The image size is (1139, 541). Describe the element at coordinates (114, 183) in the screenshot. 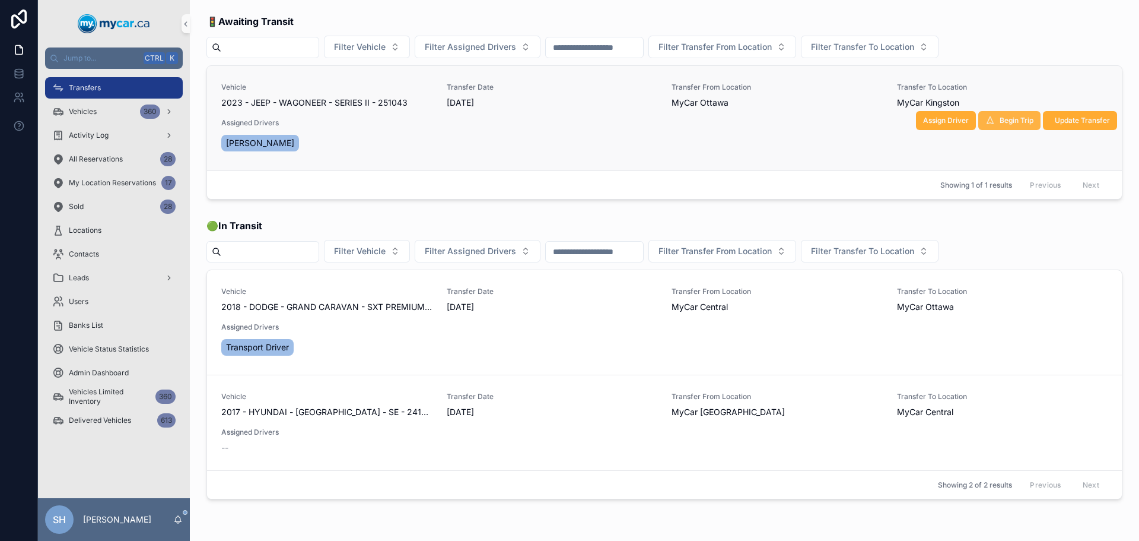

I see `a: My Location Reservations17` at that location.